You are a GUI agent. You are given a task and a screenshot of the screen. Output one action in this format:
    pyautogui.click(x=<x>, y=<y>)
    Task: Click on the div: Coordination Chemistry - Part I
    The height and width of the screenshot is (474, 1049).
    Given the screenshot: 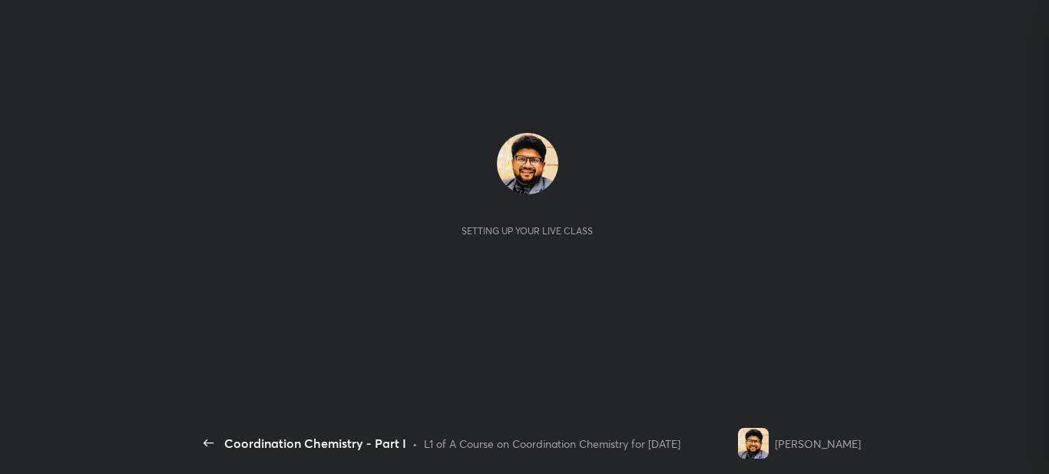 What is the action you would take?
    pyautogui.click(x=315, y=443)
    